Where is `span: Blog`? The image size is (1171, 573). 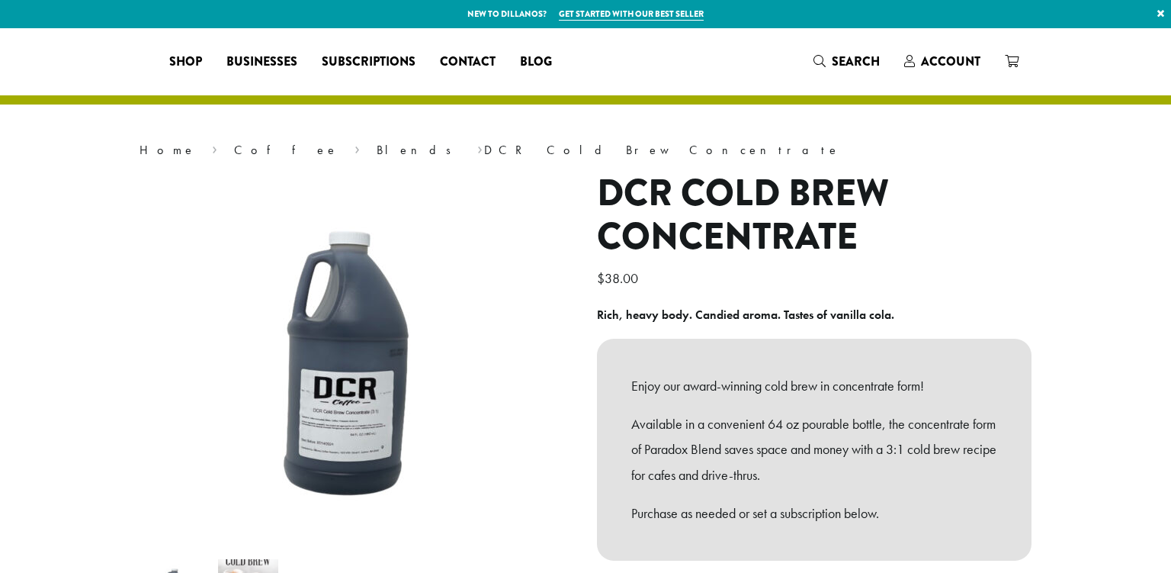
span: Blog is located at coordinates (536, 62).